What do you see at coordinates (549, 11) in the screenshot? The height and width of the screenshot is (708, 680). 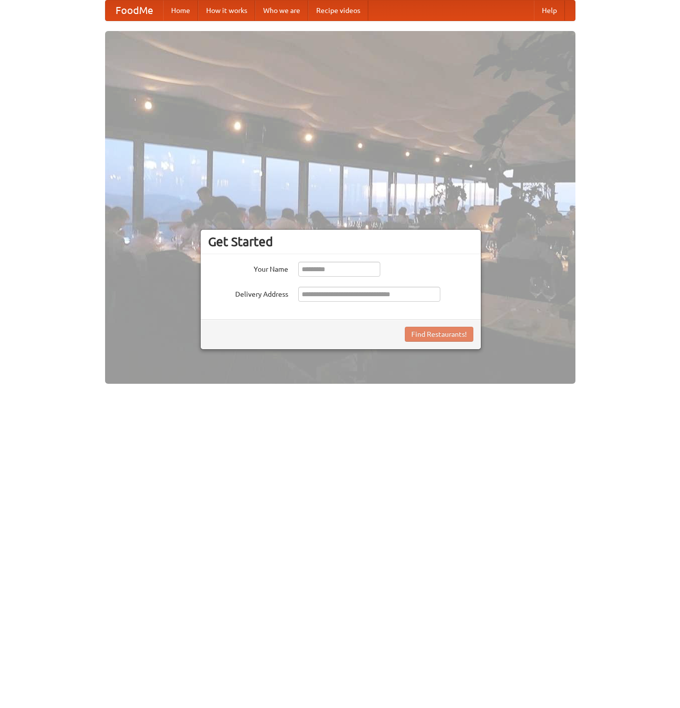 I see `a: Help` at bounding box center [549, 11].